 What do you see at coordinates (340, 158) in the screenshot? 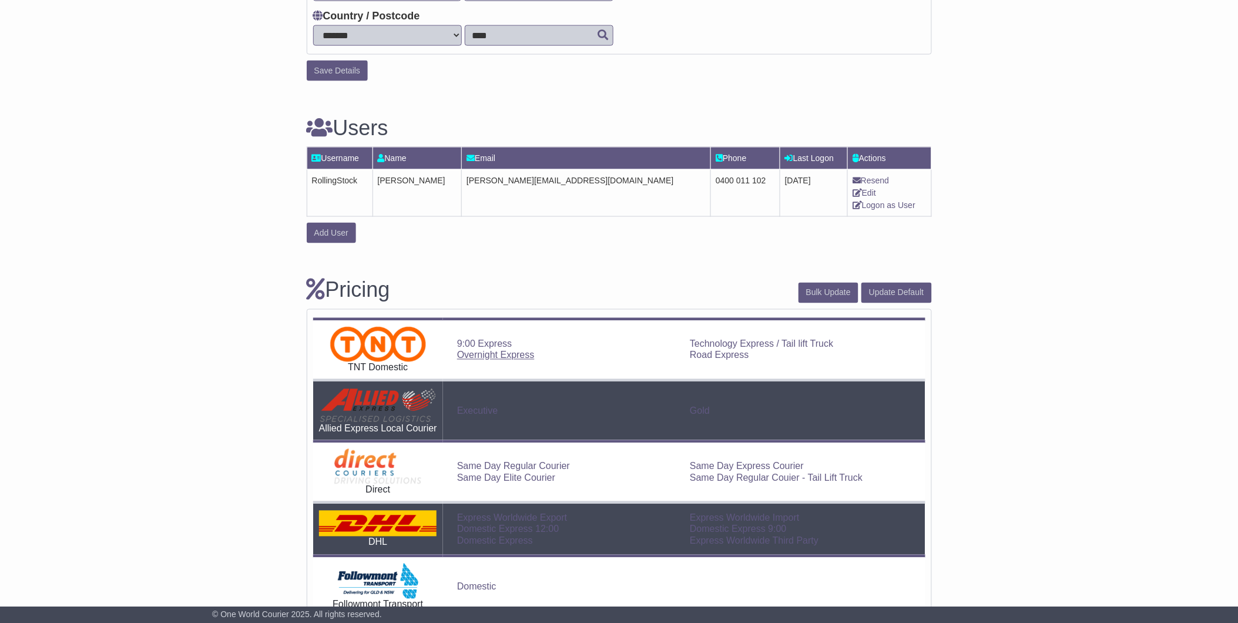
I see `td: Username` at bounding box center [340, 158].